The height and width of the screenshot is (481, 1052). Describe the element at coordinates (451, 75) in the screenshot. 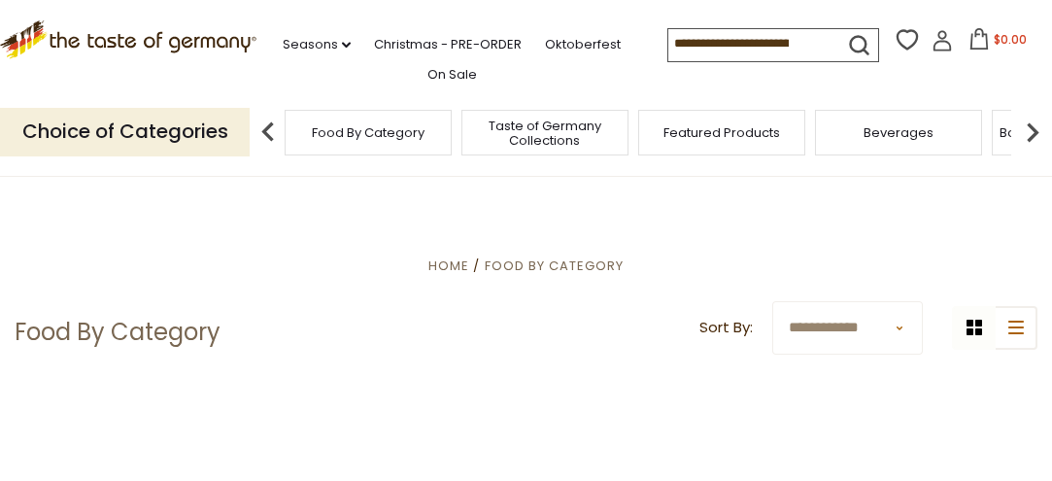

I see `a: On Sale` at that location.